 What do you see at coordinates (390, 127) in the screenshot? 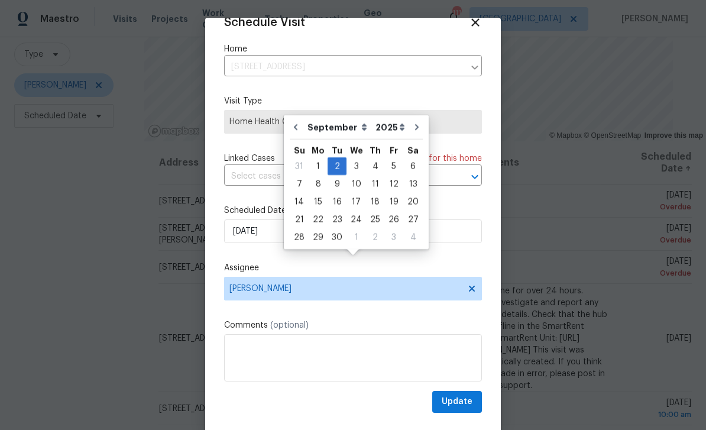
I see `select: Year` at bounding box center [390, 127].